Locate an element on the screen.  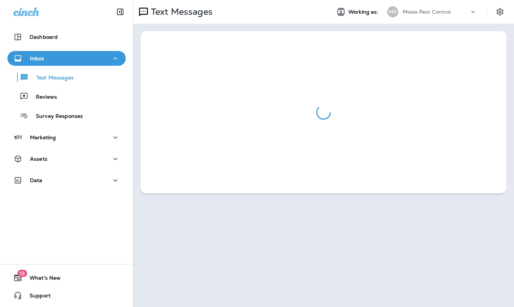
p: Reviews is located at coordinates (43, 97).